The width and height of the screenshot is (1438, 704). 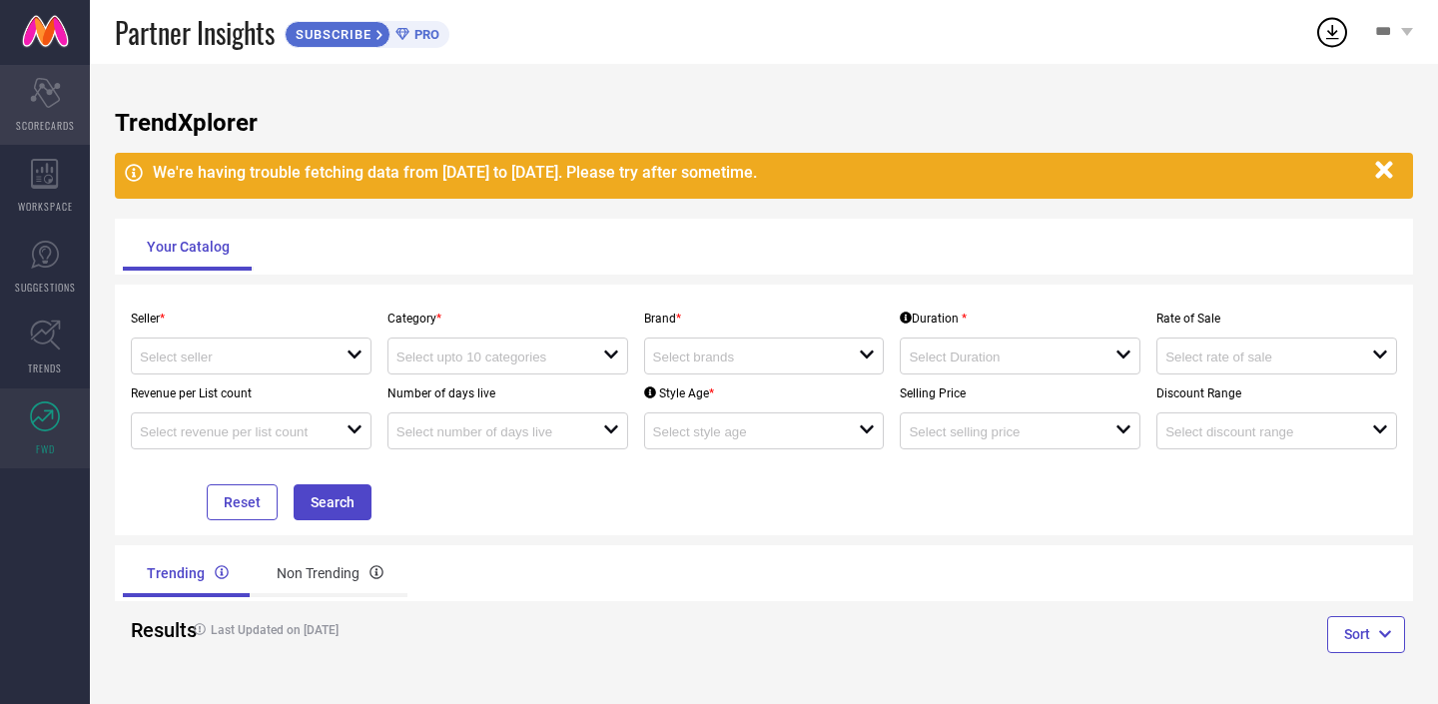 I want to click on span: FWD, so click(x=45, y=448).